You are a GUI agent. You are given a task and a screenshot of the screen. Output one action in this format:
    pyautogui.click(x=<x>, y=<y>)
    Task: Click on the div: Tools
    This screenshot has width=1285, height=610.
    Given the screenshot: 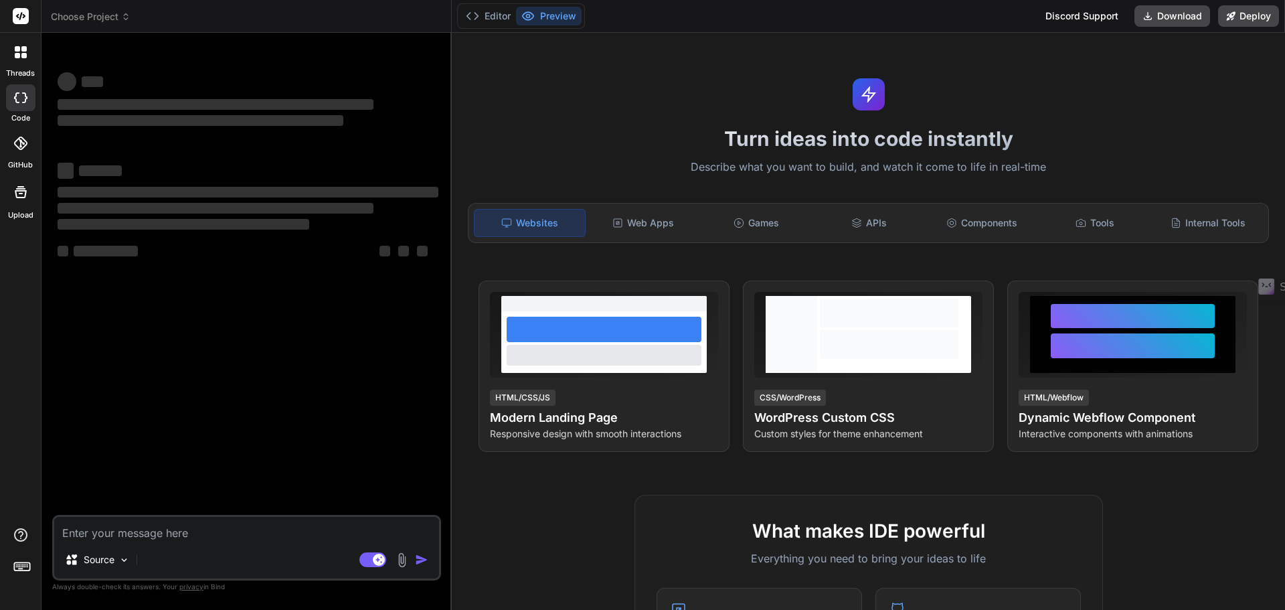 What is the action you would take?
    pyautogui.click(x=1095, y=223)
    